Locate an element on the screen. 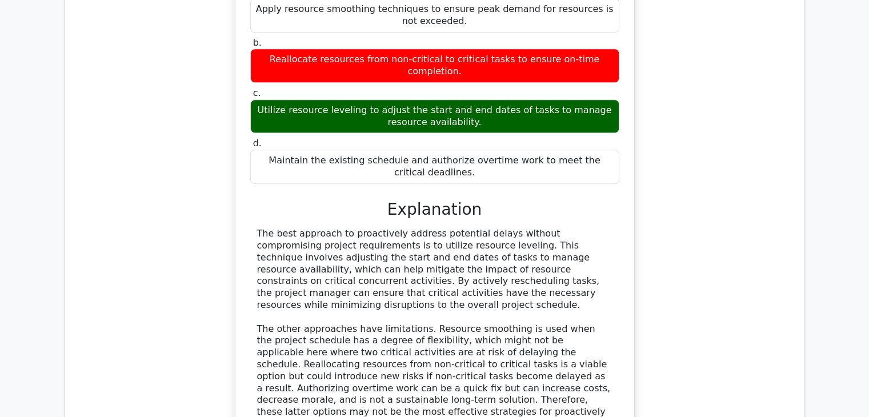 The height and width of the screenshot is (417, 869). div: Maintain the existing schedule and authorize overtime work to meet the critical deadlines. is located at coordinates (435, 167).